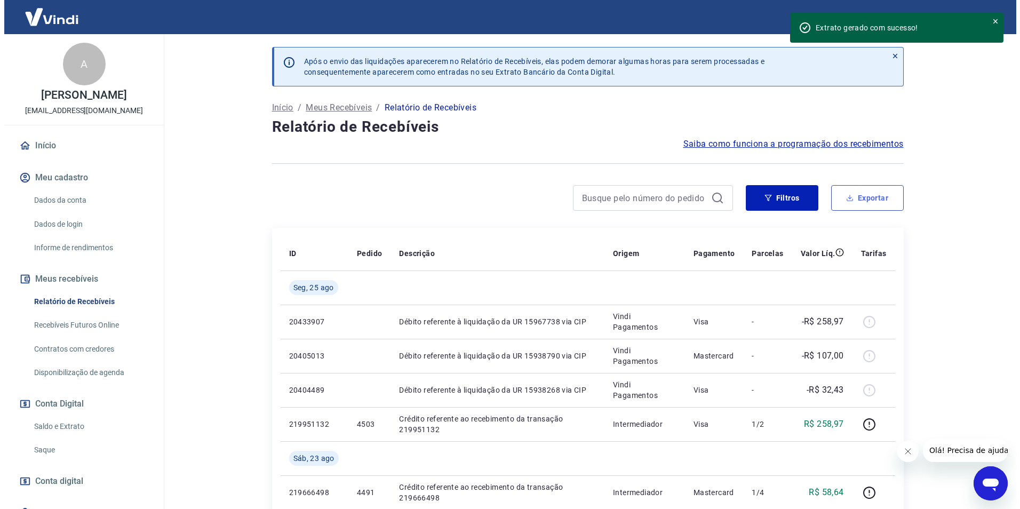  I want to click on a: Disponibilização de agenda, so click(86, 372).